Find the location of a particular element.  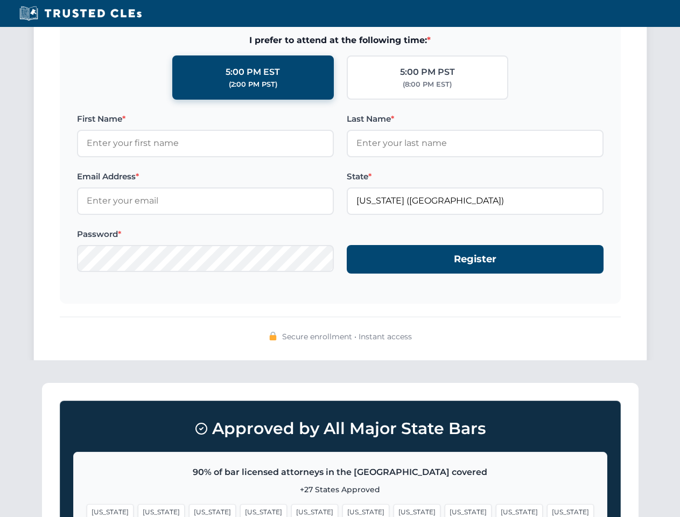

input: Enter your first name is located at coordinates (205, 143).